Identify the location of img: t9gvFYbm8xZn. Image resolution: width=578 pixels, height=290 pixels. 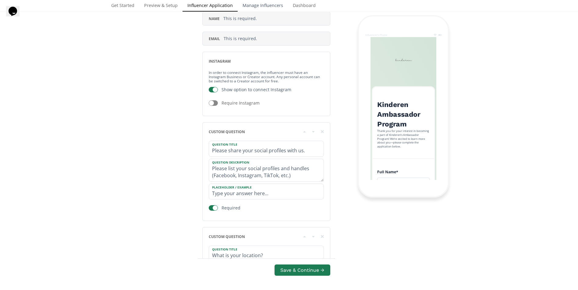
(403, 60).